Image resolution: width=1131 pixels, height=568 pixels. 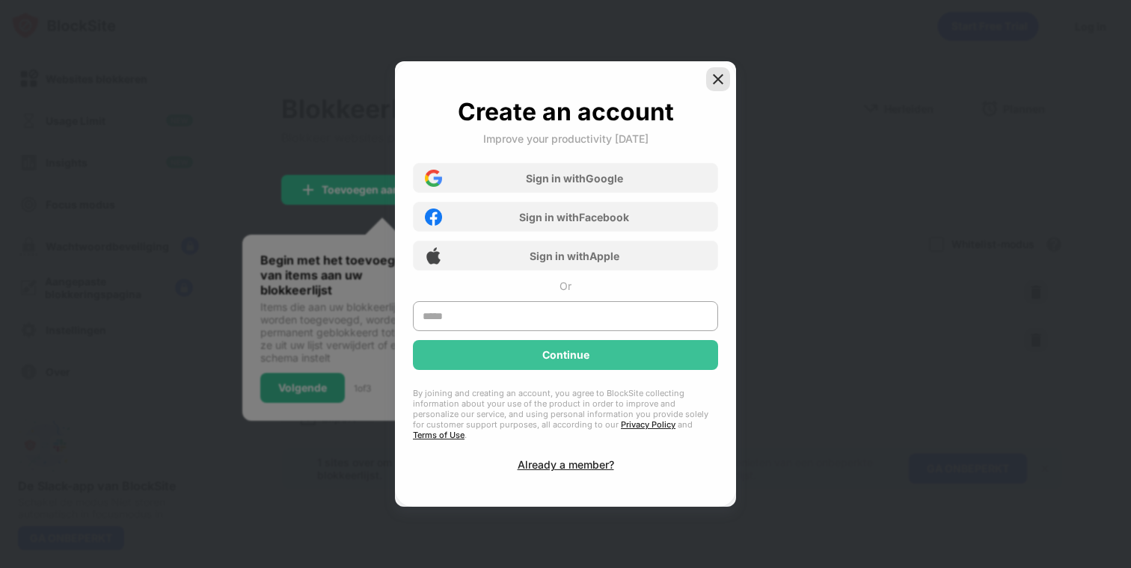 What do you see at coordinates (573, 217) in the screenshot?
I see `div: Sign in with Facebook` at bounding box center [573, 217].